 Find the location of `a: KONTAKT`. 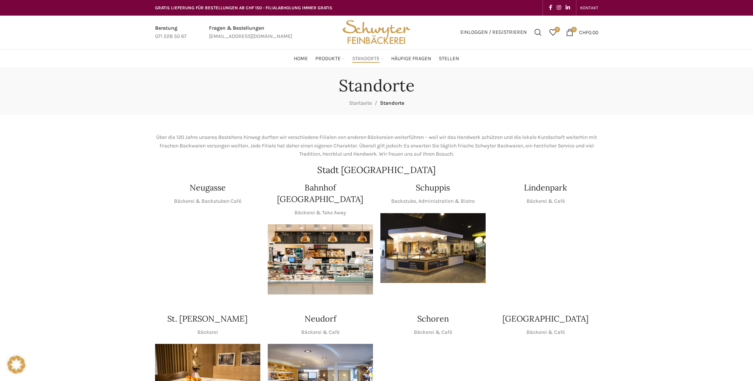

a: KONTAKT is located at coordinates (589, 8).